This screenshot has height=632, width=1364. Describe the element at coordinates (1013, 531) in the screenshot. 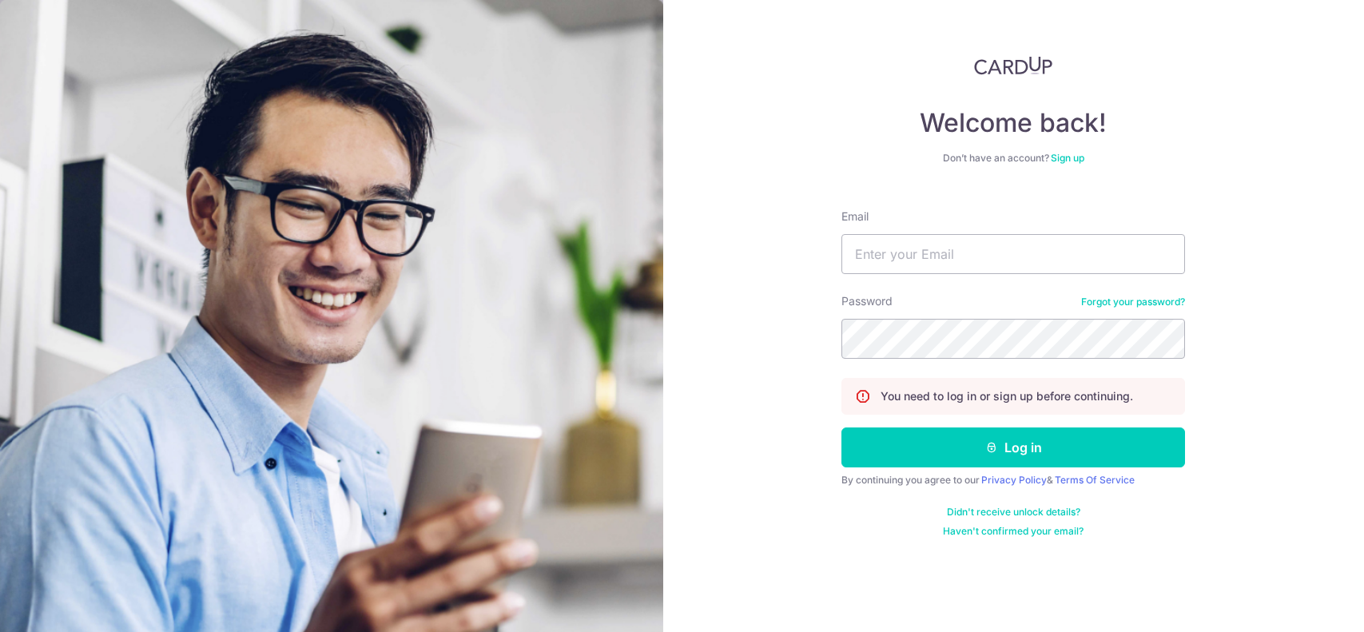

I see `a: Haven't confirmed your email?` at that location.